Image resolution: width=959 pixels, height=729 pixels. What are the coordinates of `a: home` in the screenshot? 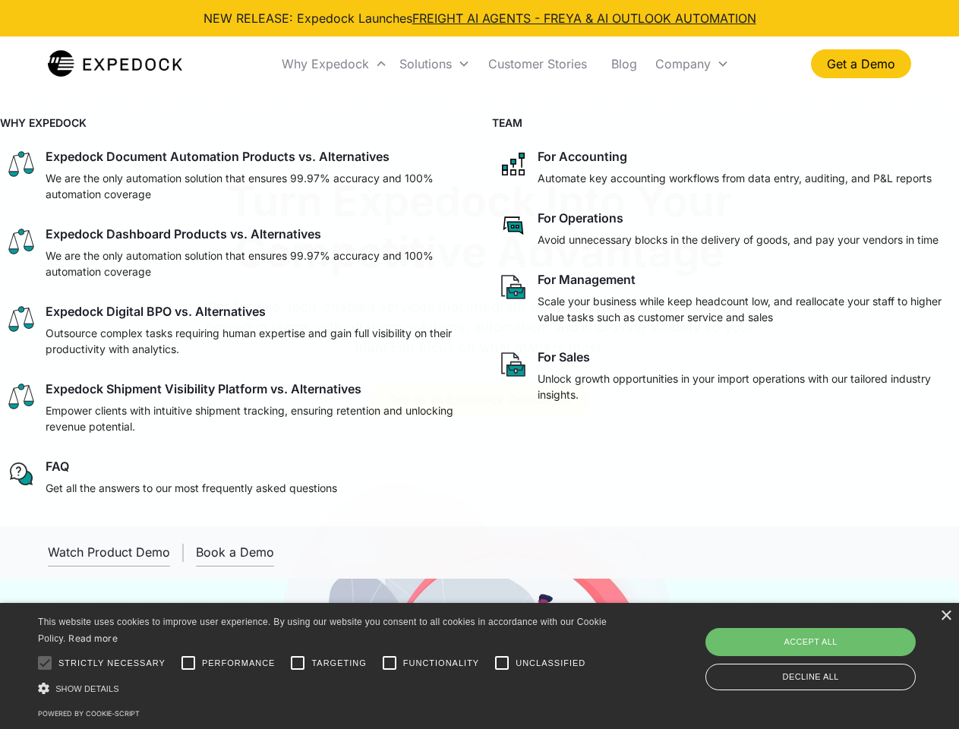 It's located at (115, 64).